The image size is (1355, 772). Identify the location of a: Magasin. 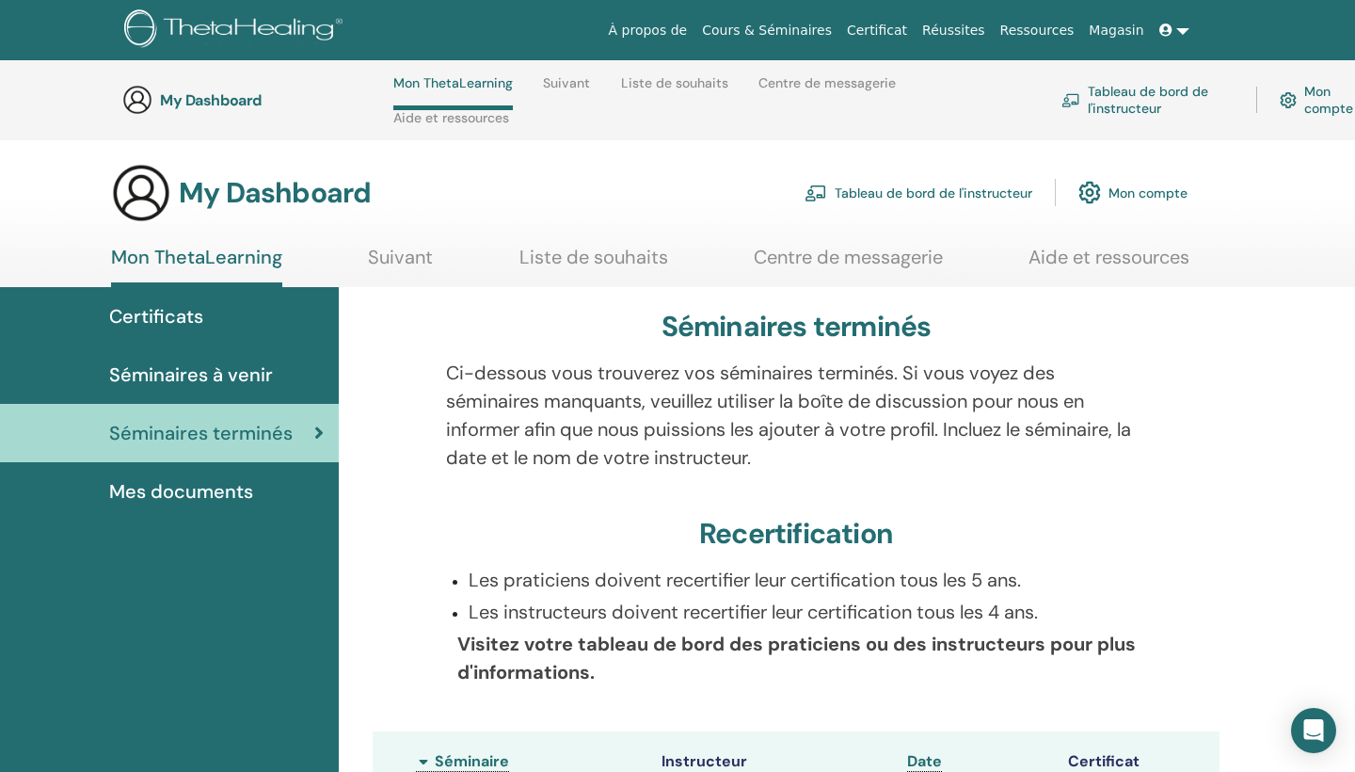
(1116, 30).